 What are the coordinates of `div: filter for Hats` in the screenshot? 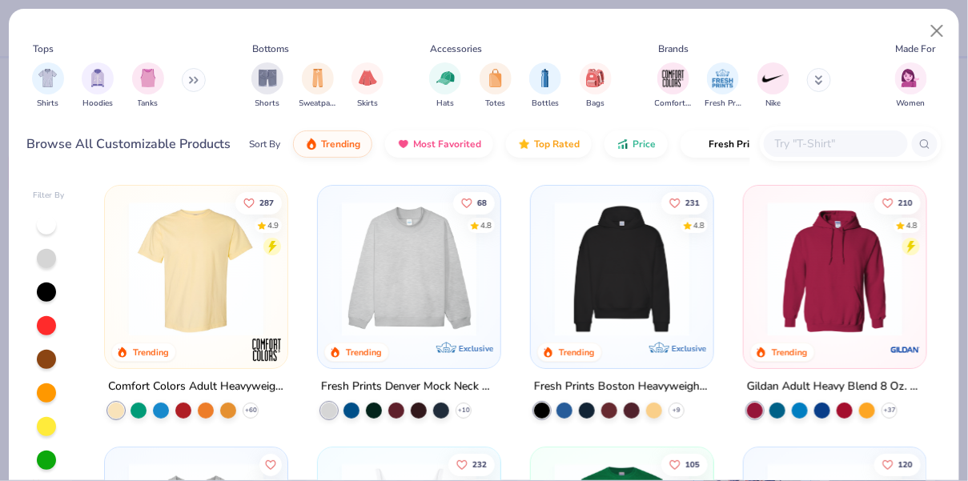 It's located at (445, 86).